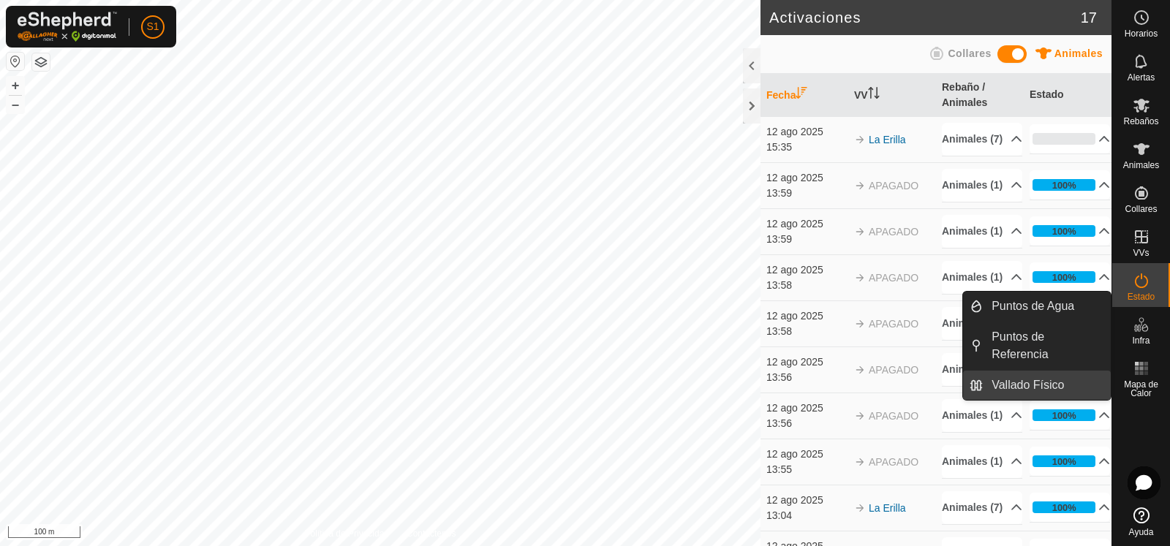 Image resolution: width=1170 pixels, height=546 pixels. I want to click on span: Infra, so click(1140, 341).